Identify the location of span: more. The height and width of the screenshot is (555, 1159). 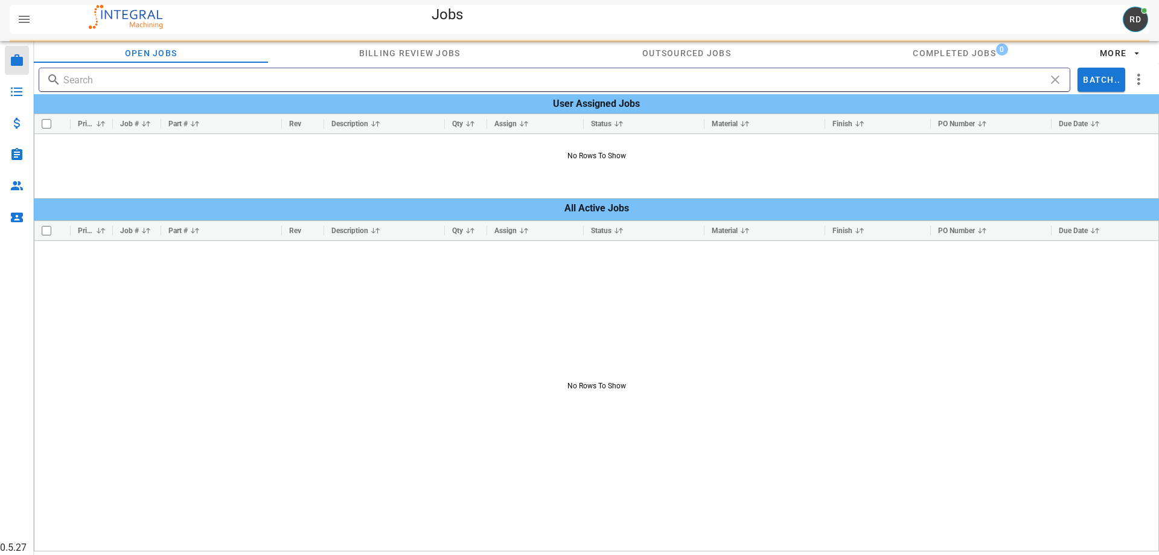
(1119, 53).